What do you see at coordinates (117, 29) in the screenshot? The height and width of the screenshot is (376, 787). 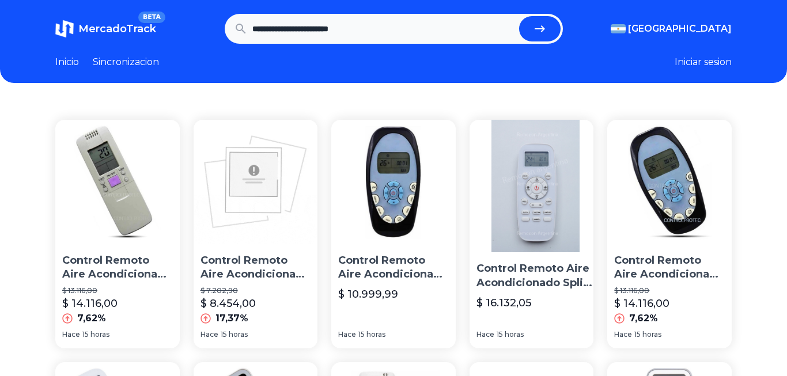 I see `span: MercadoTrack` at bounding box center [117, 29].